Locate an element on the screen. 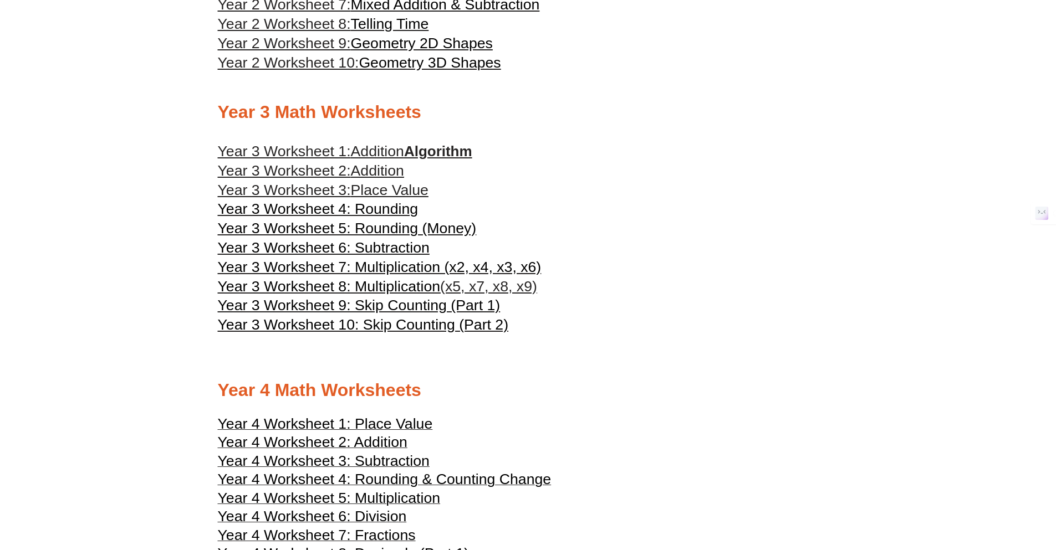  span: Year 3 Worksheet 10: Skip Counting (Part 2) is located at coordinates (363, 325).